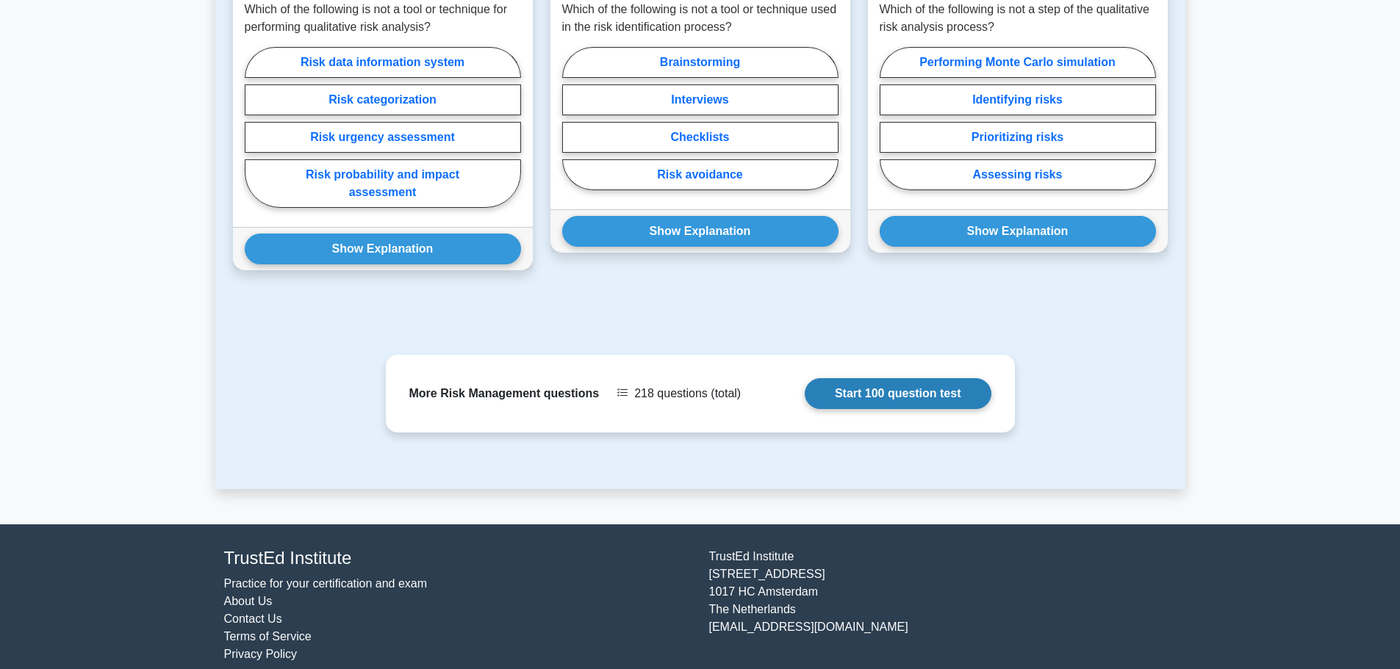 This screenshot has width=1400, height=669. I want to click on a: Contact Us, so click(253, 619).